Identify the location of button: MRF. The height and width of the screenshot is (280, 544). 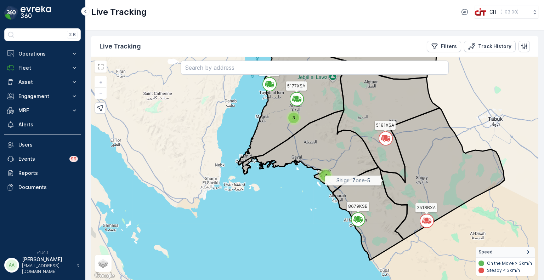
(43, 111).